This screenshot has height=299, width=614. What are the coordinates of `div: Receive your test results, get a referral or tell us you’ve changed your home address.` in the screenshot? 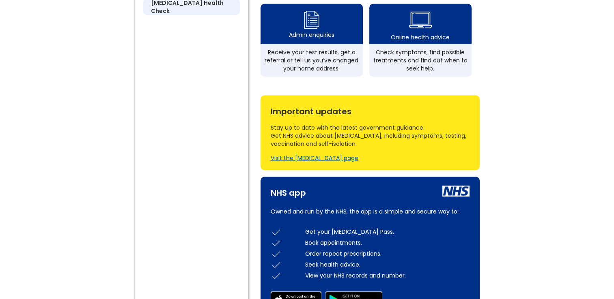 It's located at (311, 60).